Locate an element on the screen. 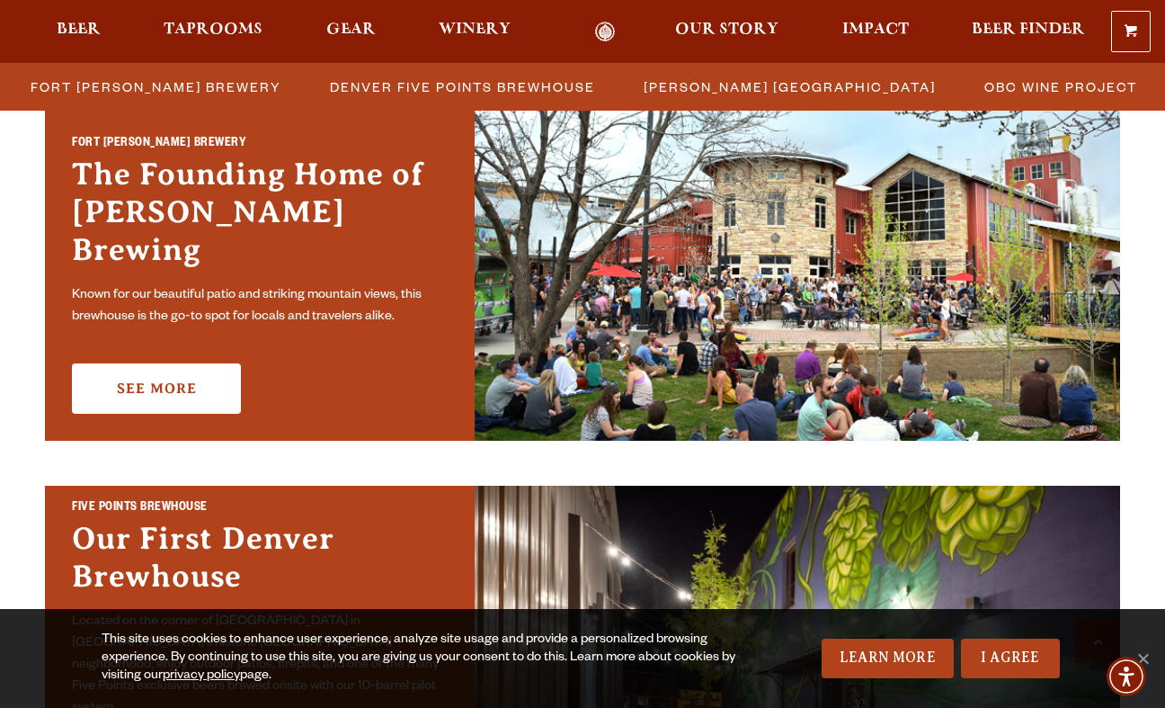 This screenshot has height=708, width=1165. span: Beer is located at coordinates (78, 30).